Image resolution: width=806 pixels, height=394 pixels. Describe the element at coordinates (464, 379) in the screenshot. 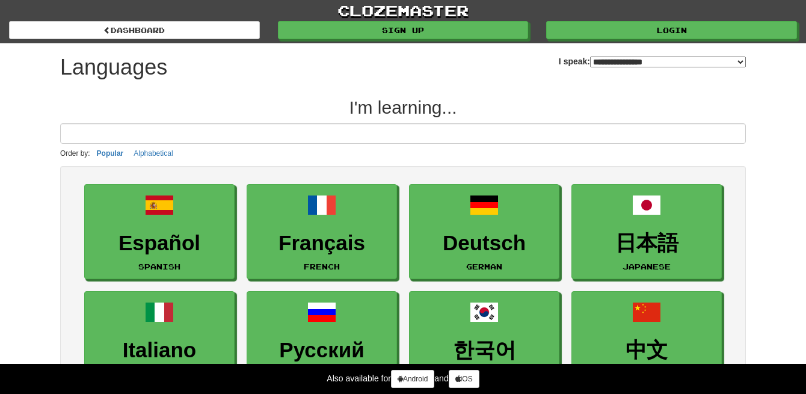

I see `a: iOS` at that location.